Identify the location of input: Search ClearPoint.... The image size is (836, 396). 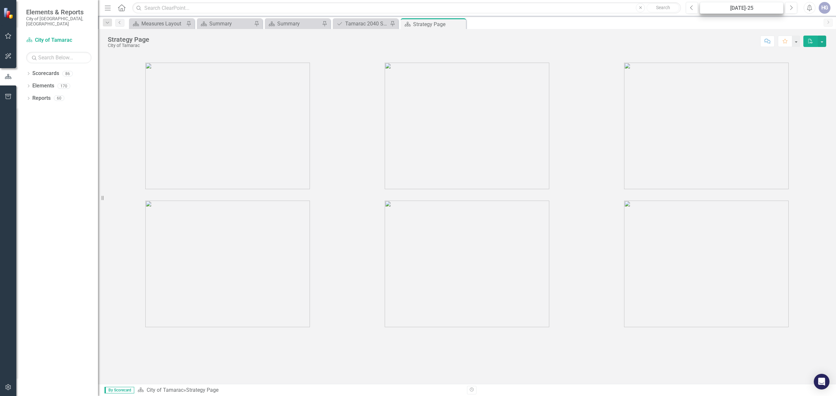
(406, 8).